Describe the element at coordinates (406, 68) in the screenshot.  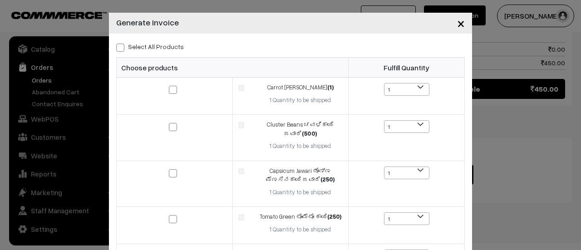
I see `th: Fulfill Quantity` at that location.